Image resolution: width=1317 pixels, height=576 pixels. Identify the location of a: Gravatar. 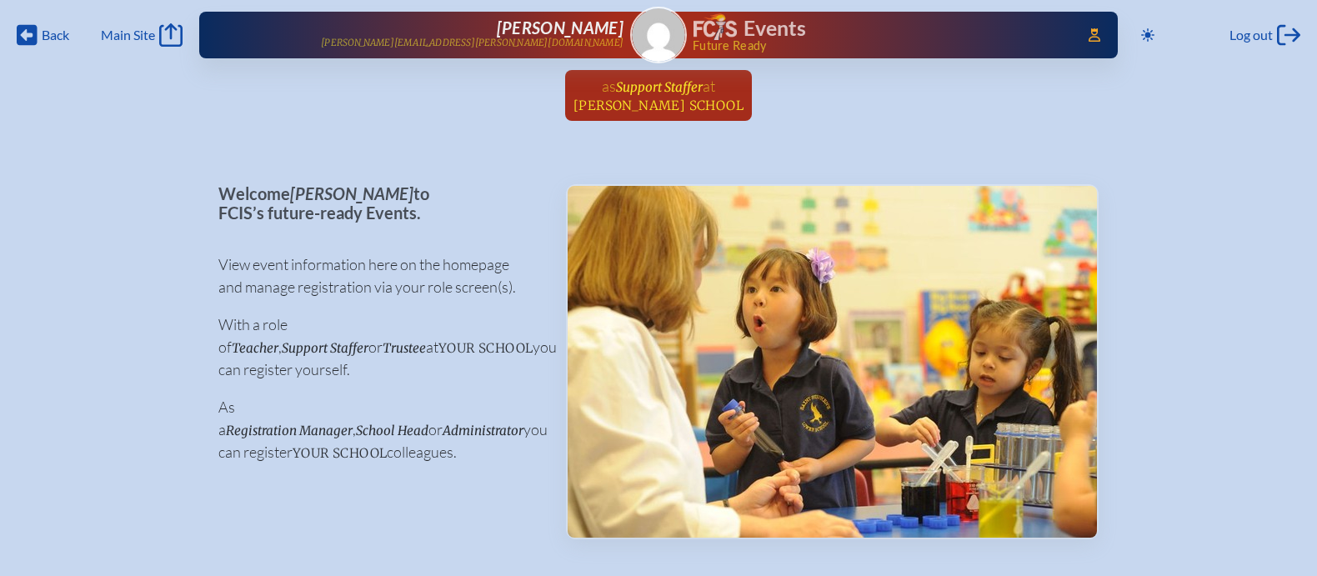
(659, 35).